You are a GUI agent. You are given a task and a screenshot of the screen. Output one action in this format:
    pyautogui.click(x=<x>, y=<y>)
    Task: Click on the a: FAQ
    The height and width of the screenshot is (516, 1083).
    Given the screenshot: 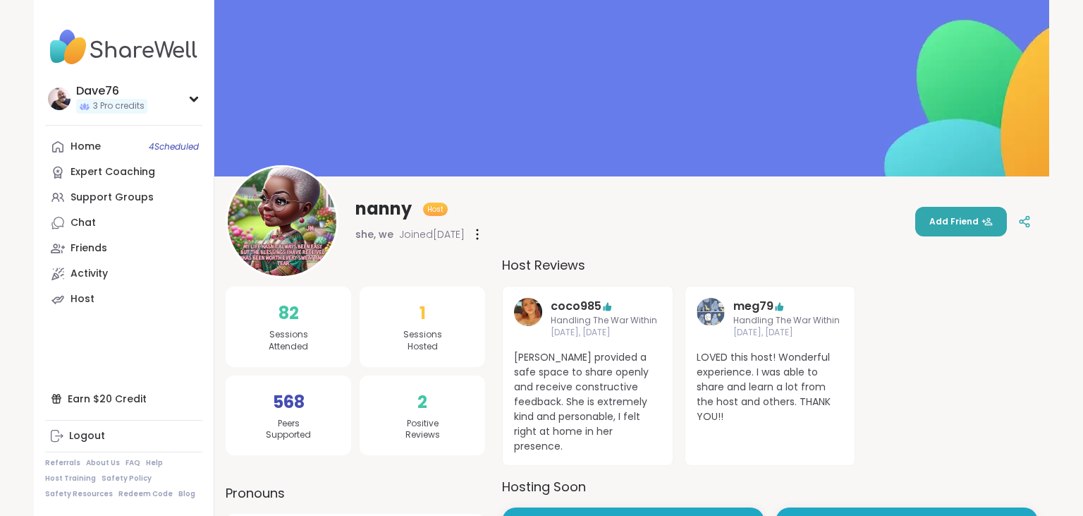 What is the action you would take?
    pyautogui.click(x=133, y=463)
    